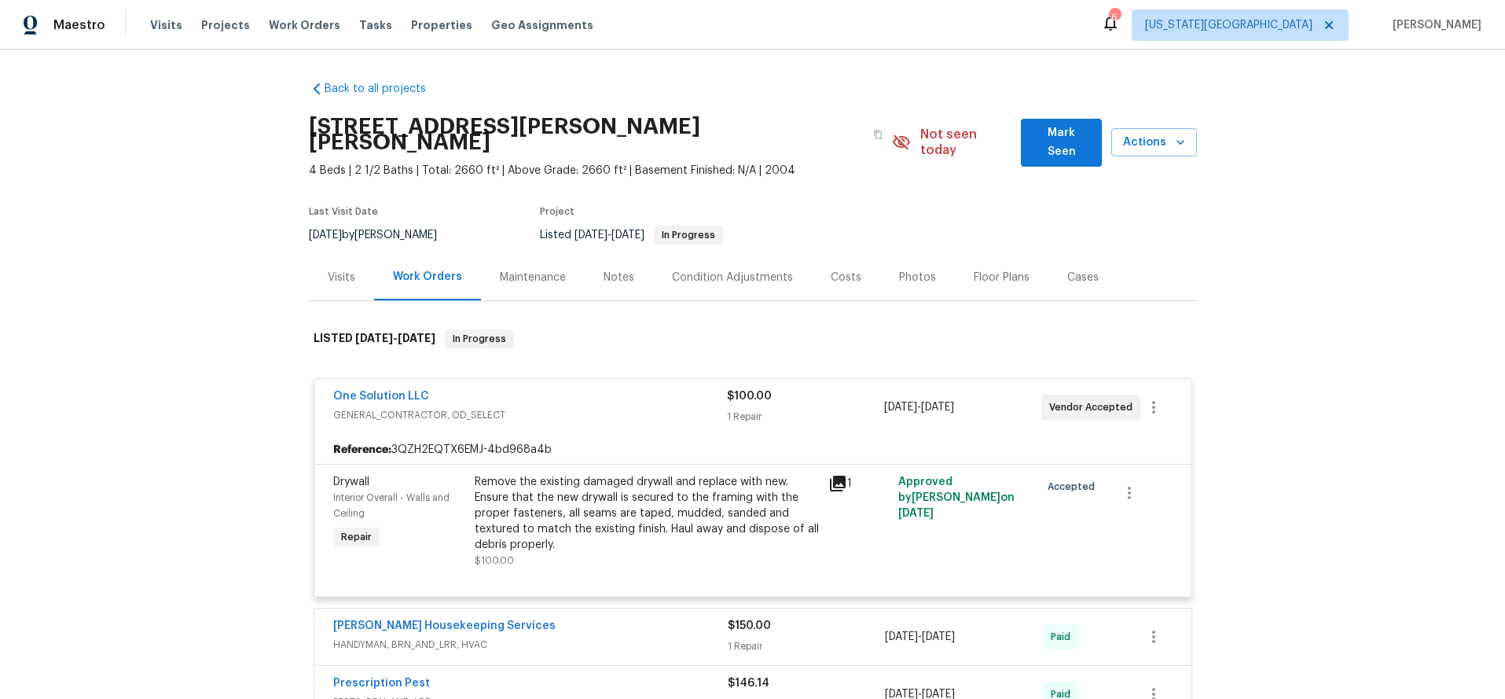  Describe the element at coordinates (428, 277) in the screenshot. I see `div: Work Orders` at that location.